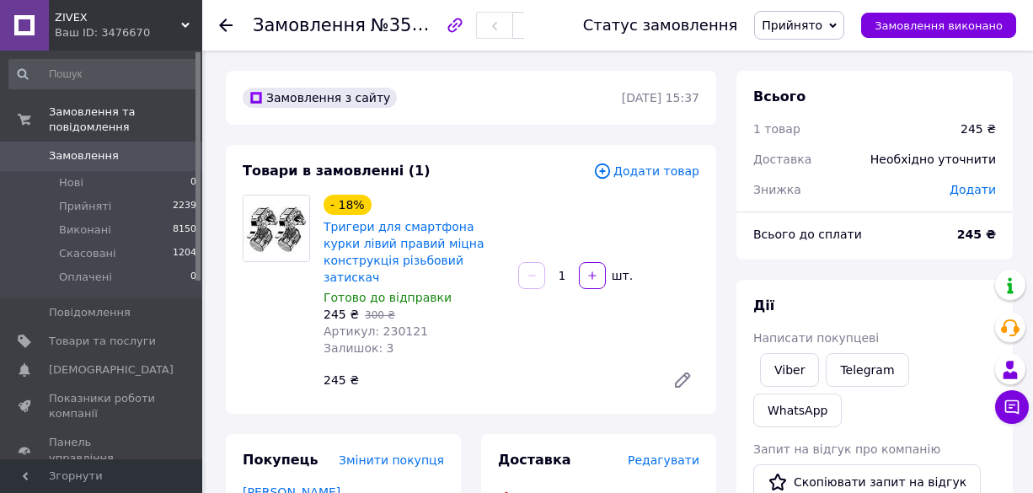 This screenshot has width=1033, height=493. I want to click on span: Всього, so click(780, 96).